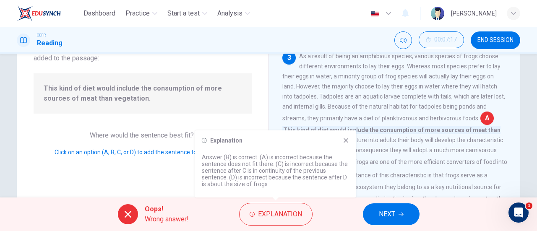 The image size is (537, 231). Describe the element at coordinates (18, 38) in the screenshot. I see `img: Profile image for Fin` at that location.